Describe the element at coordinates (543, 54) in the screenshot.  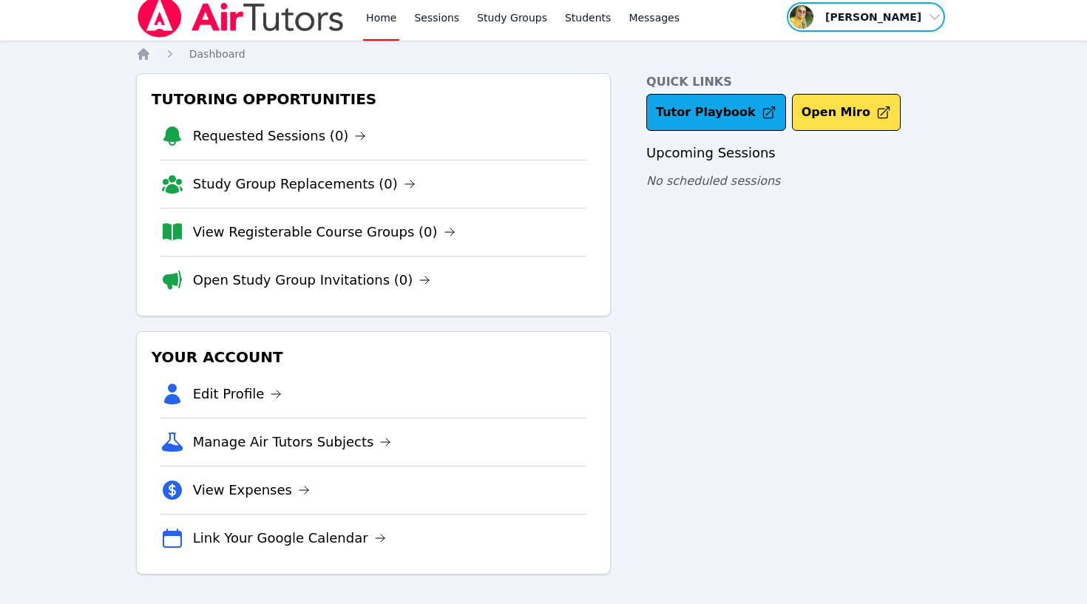
I see `nav: Breadcrumb` at that location.